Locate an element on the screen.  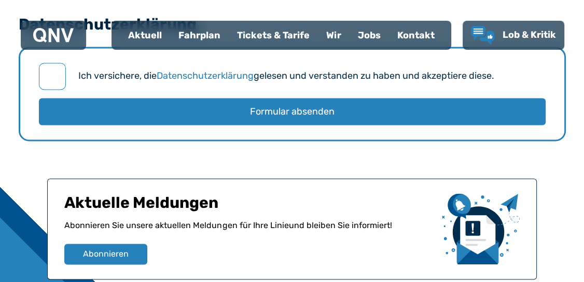
img: QNV Logo is located at coordinates (53, 35).